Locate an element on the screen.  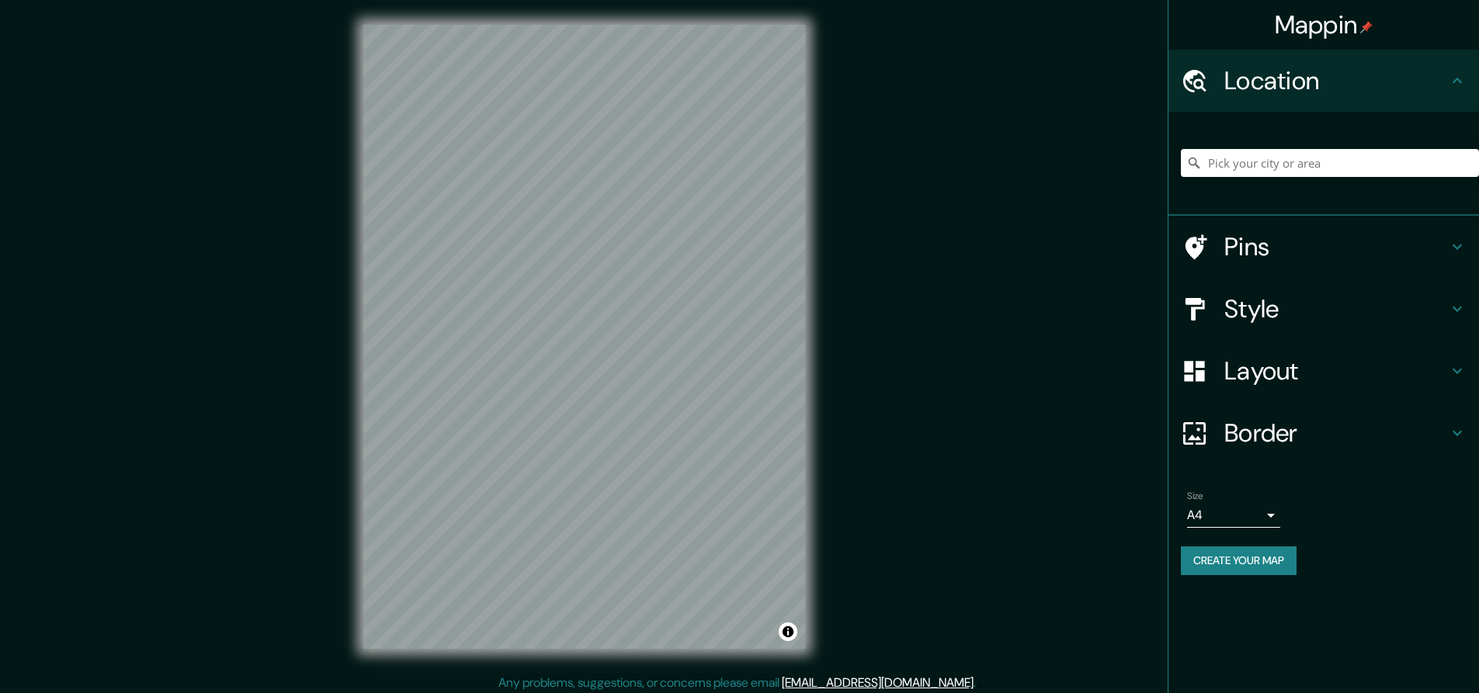
div: Pins is located at coordinates (1324, 247).